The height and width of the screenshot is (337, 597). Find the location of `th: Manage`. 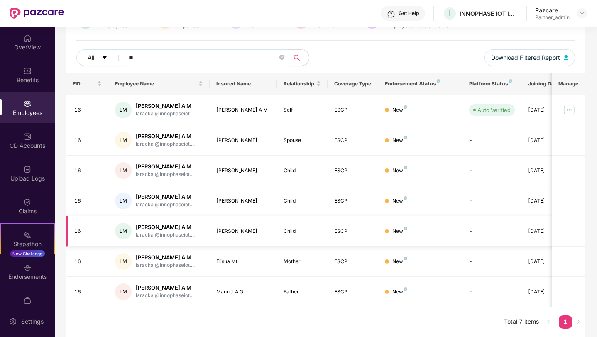

th: Manage is located at coordinates (568, 84).